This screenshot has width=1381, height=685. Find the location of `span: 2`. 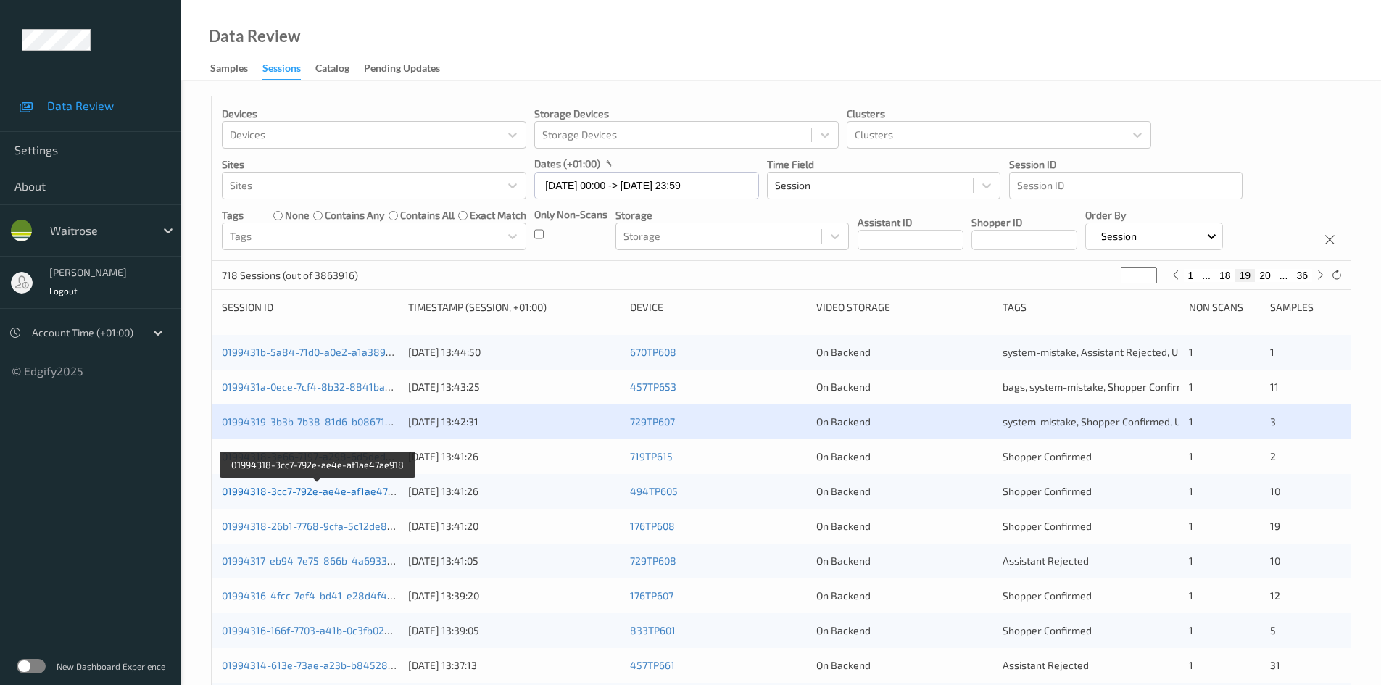

span: 2 is located at coordinates (1273, 456).